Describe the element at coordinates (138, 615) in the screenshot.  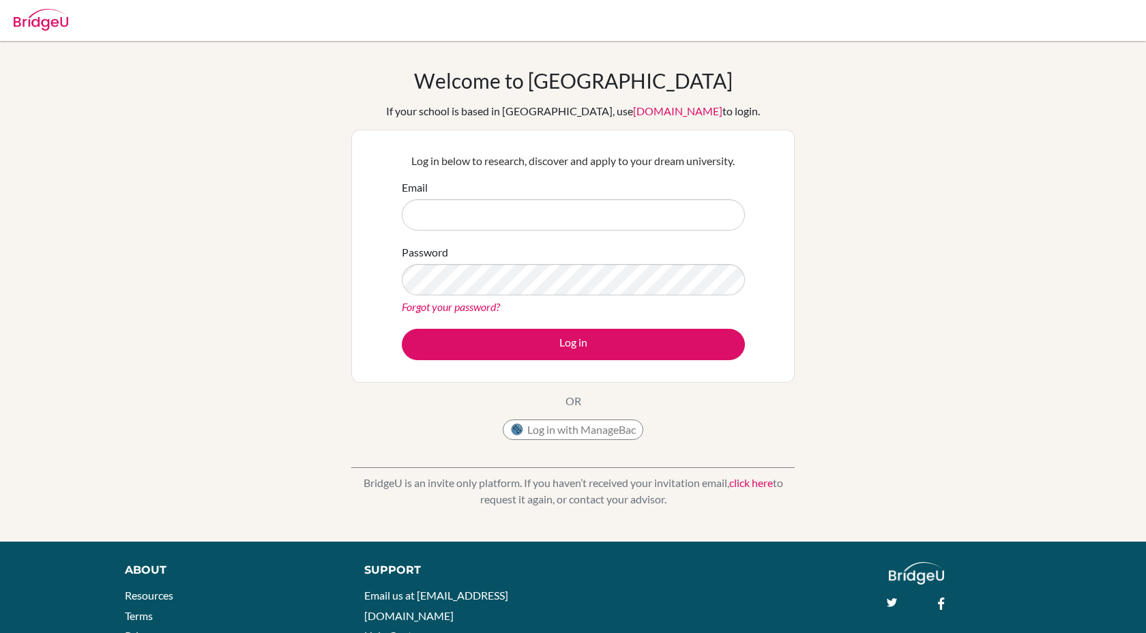
I see `a: Terms` at that location.